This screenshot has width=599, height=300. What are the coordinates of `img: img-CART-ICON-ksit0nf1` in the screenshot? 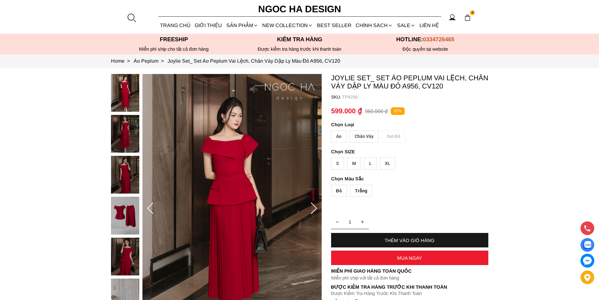 It's located at (468, 18).